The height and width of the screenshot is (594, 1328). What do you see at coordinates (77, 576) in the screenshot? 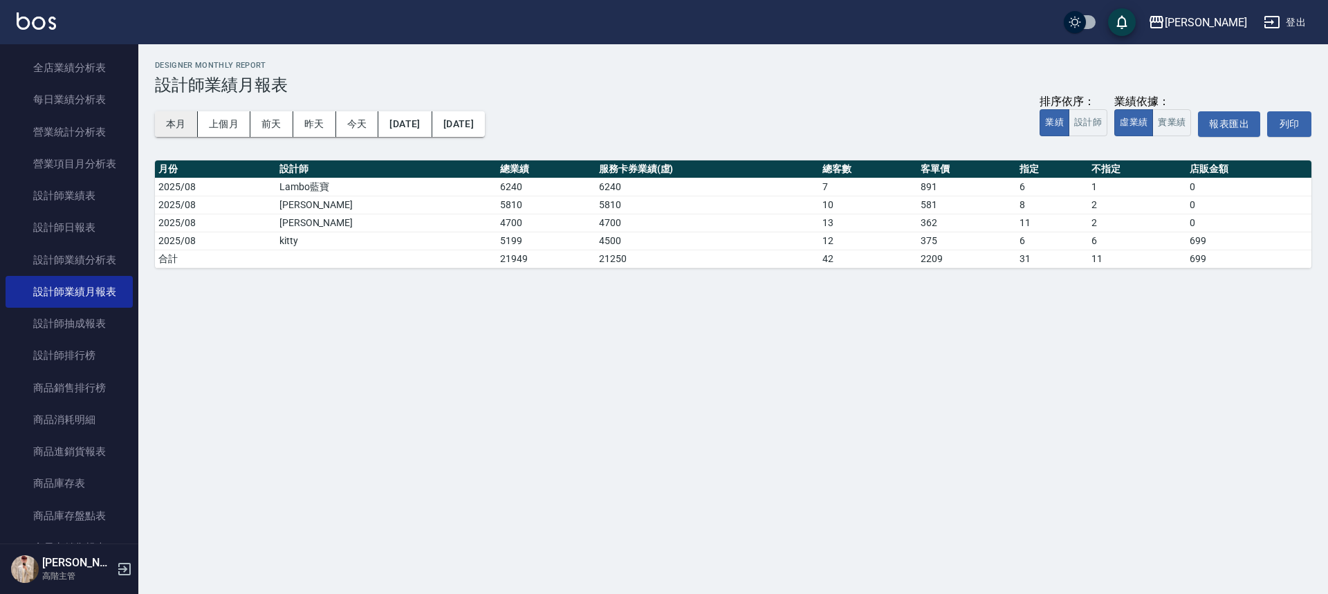
I see `p: 高階主管` at bounding box center [77, 576].